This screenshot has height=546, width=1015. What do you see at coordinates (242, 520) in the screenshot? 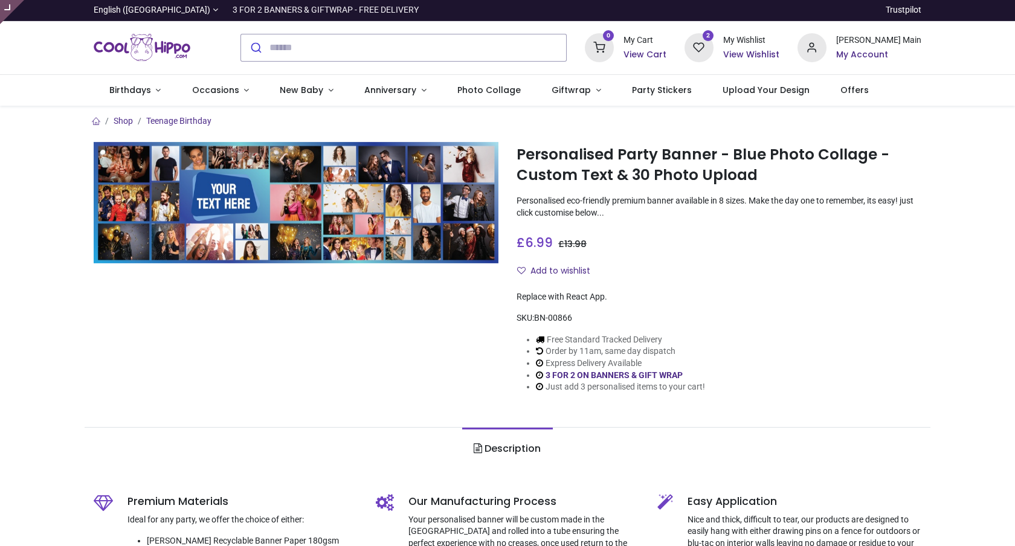
I see `p: Ideal for any party, we offer the choice of either:` at bounding box center [242, 520].